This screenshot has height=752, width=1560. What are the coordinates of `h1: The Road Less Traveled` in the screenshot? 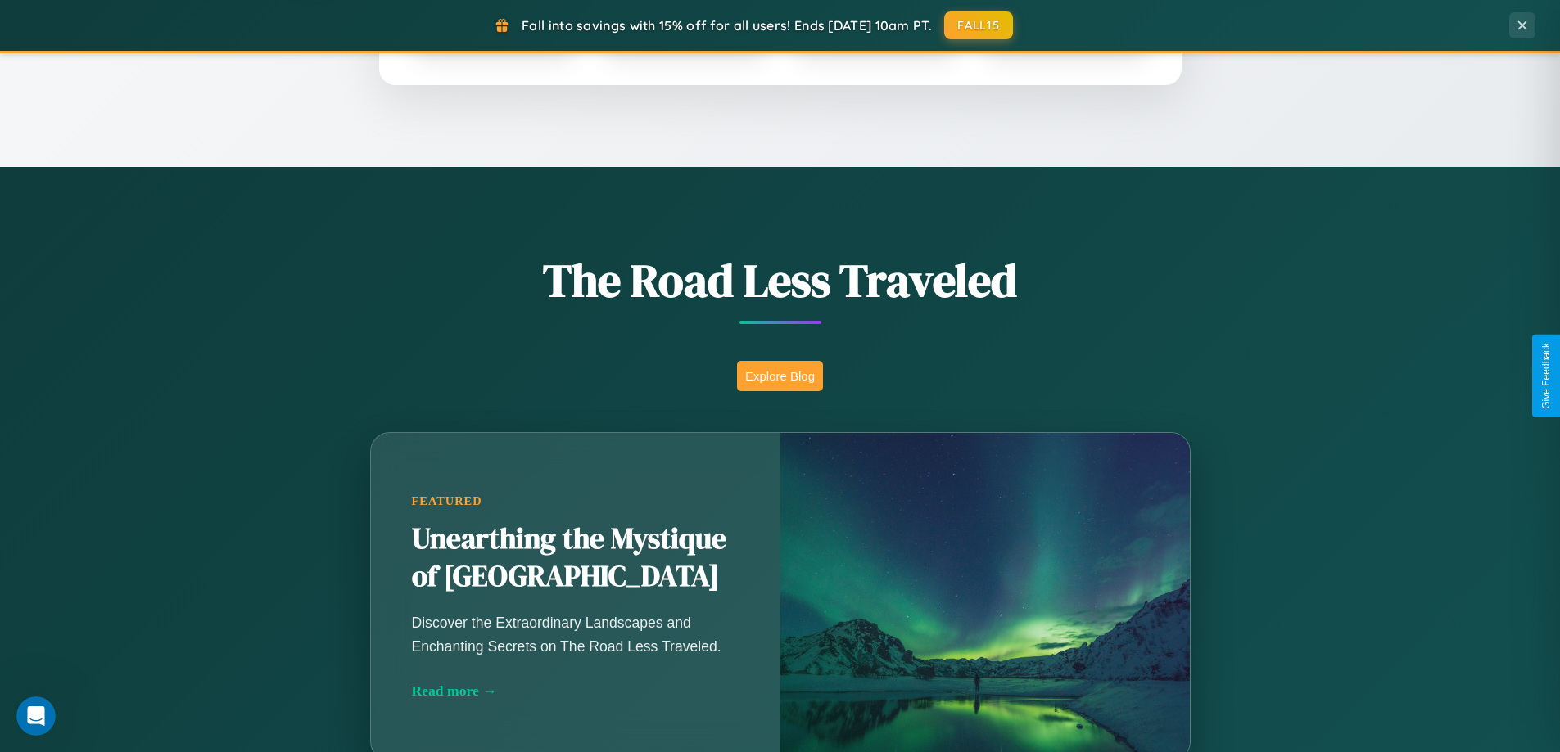 It's located at (780, 280).